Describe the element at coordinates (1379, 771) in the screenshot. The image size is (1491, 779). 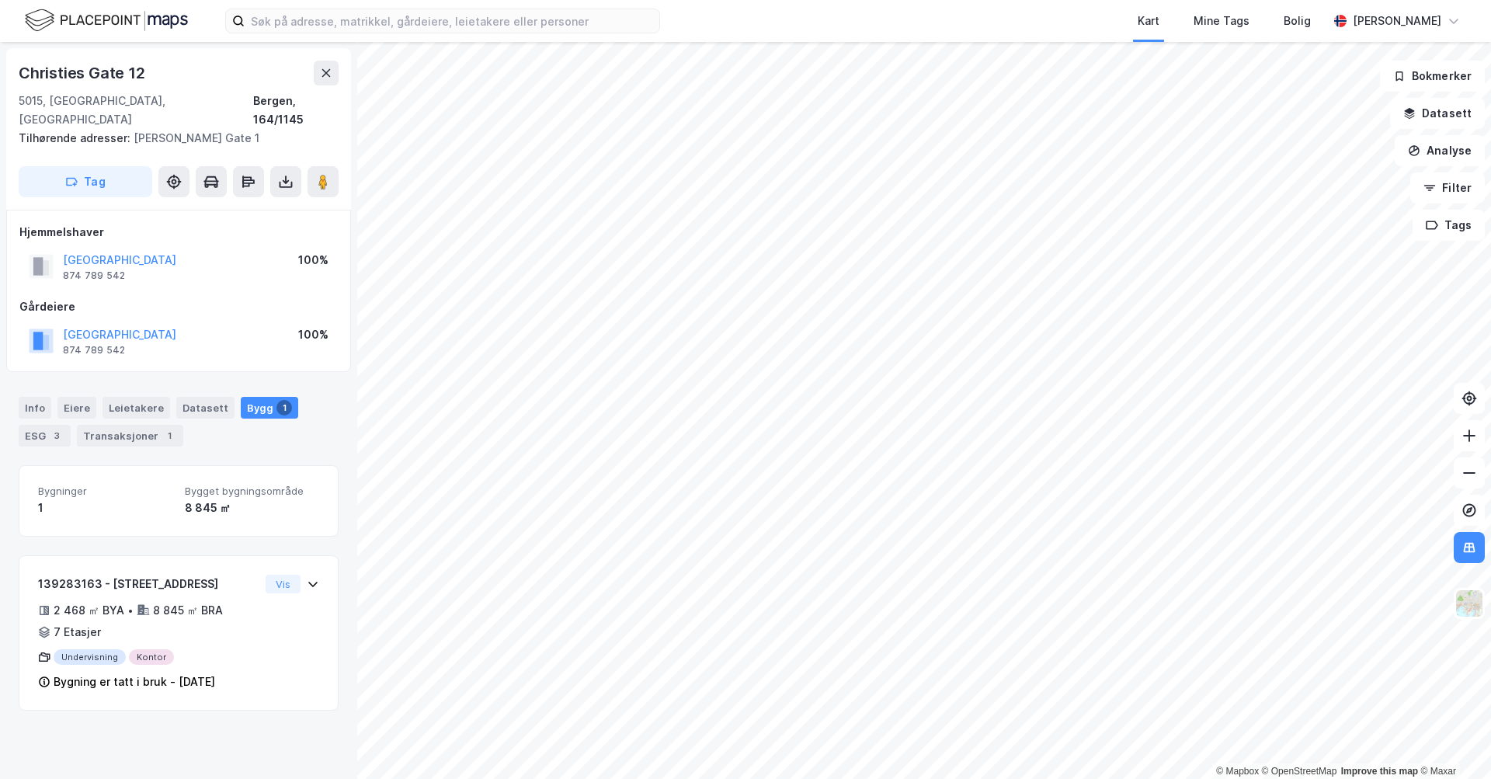
I see `a: Improve this map` at that location.